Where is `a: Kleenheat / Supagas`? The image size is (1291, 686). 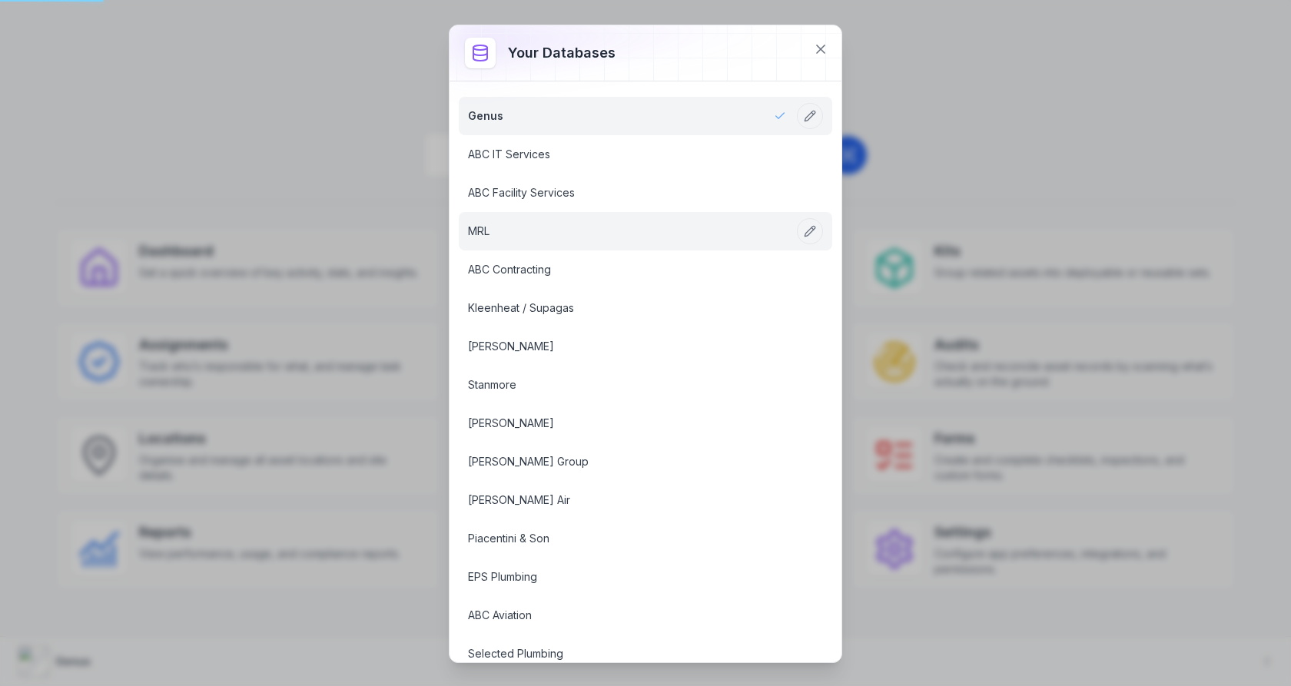 a: Kleenheat / Supagas is located at coordinates (627, 308).